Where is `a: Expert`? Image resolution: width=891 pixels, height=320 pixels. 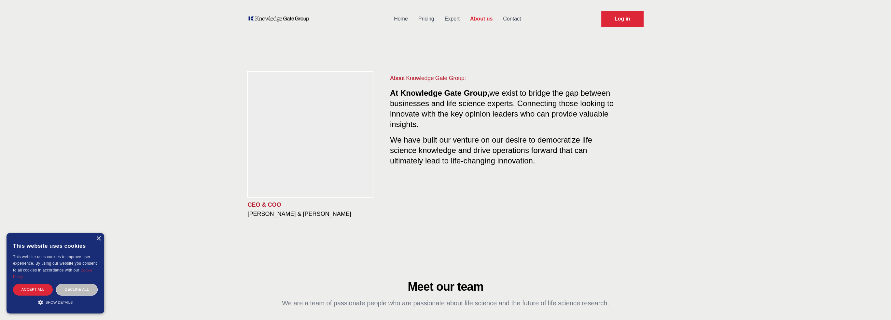 a: Expert is located at coordinates (452, 19).